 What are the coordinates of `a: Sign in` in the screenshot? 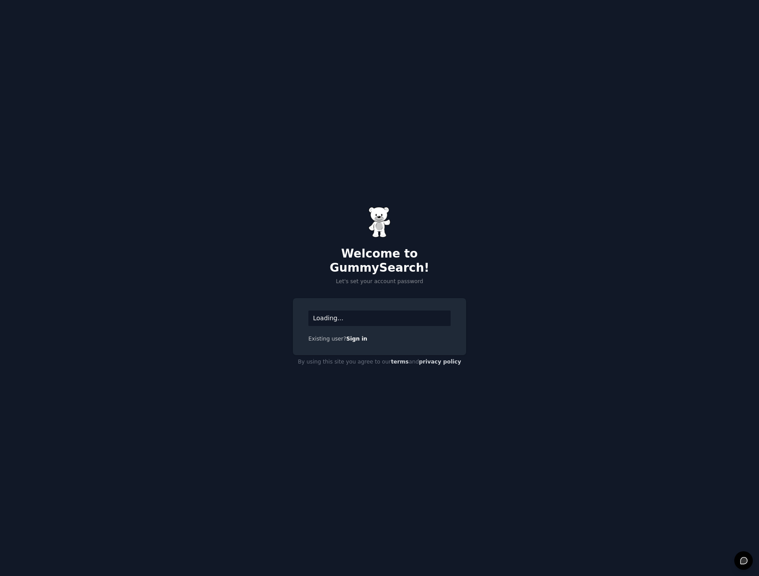 It's located at (357, 339).